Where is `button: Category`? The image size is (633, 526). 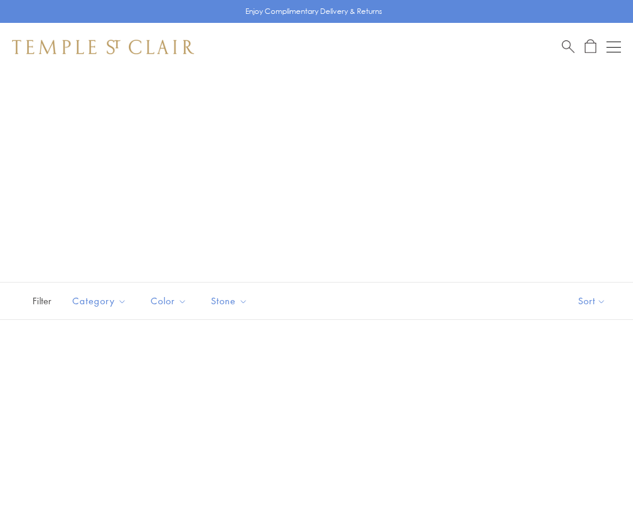
button: Category is located at coordinates (99, 301).